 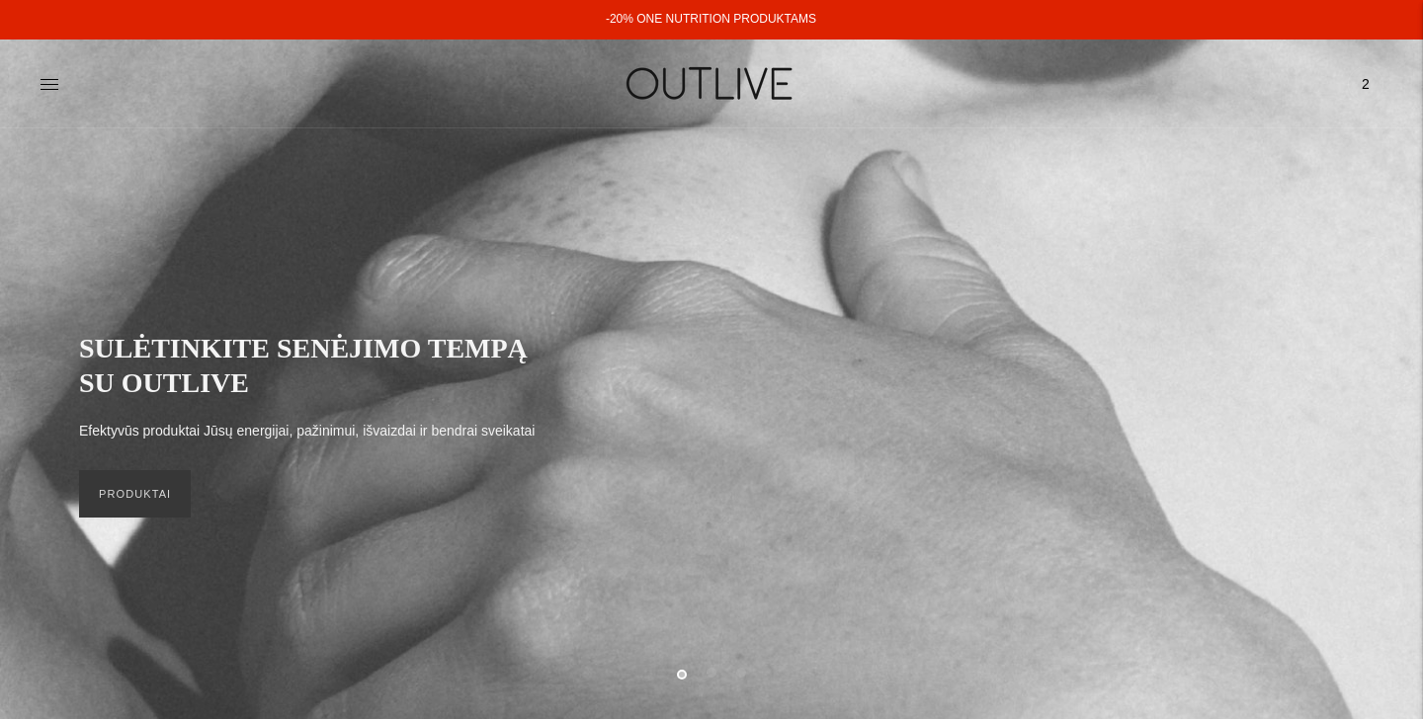 What do you see at coordinates (1365, 84) in the screenshot?
I see `span: 2` at bounding box center [1365, 84].